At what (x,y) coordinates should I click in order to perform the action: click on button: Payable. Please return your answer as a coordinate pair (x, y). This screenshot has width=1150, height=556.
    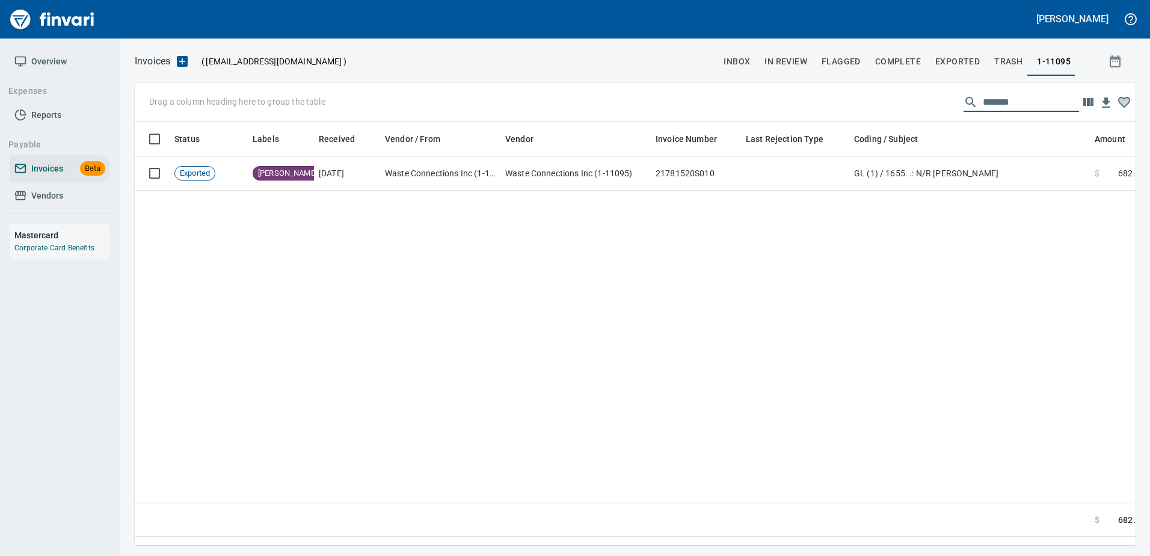
    Looking at the image, I should click on (54, 144).